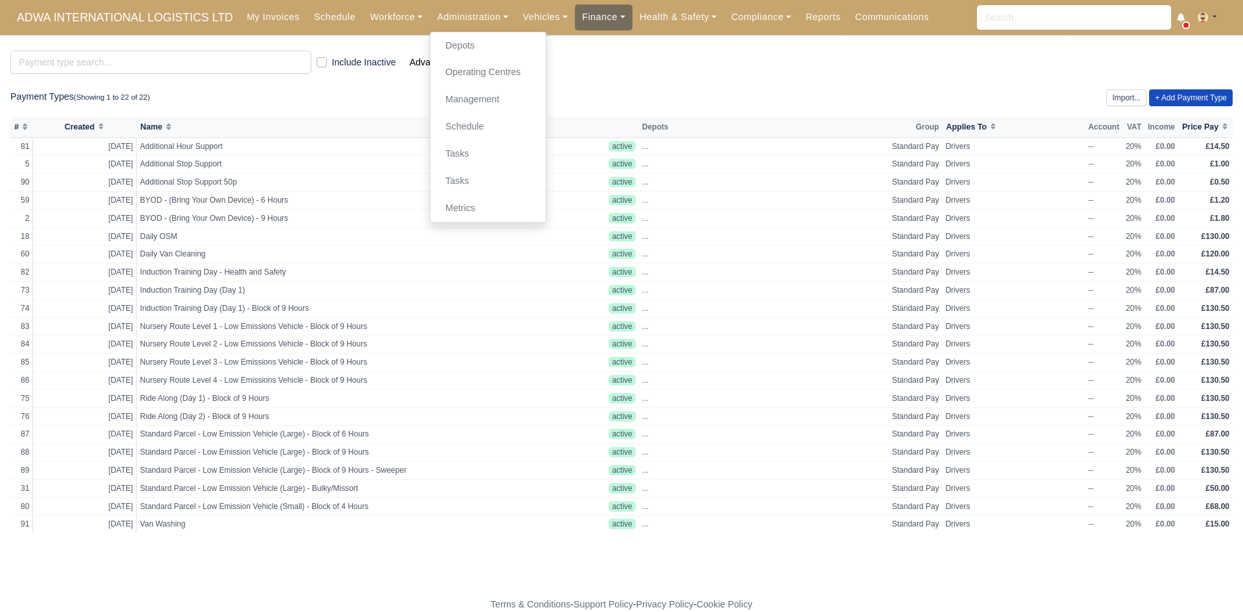  I want to click on button: Name, so click(157, 127).